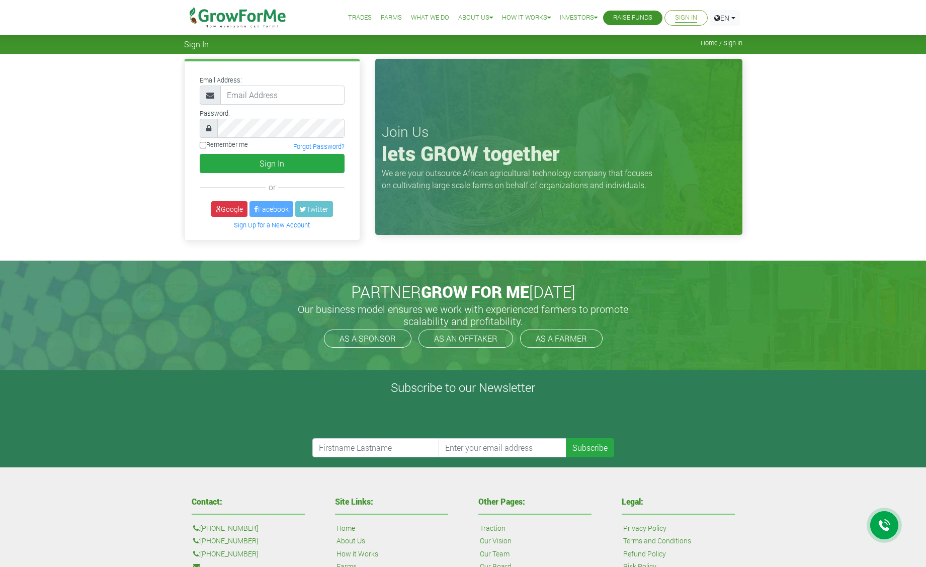 The image size is (926, 567). What do you see at coordinates (376, 448) in the screenshot?
I see `input: Firstname Lastname` at bounding box center [376, 448].